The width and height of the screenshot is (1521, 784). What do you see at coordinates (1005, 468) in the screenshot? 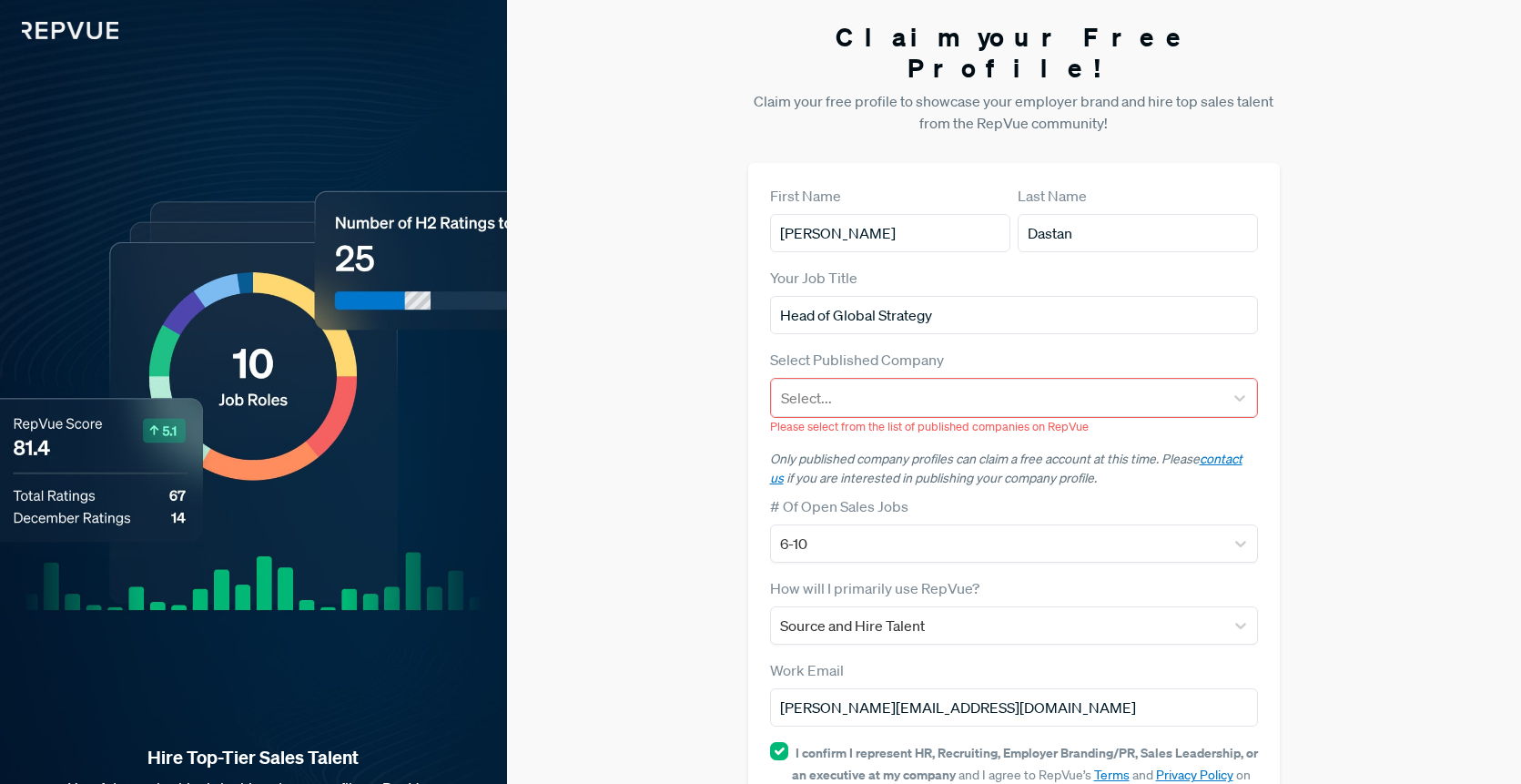
I see `a: contact us` at bounding box center [1005, 468].